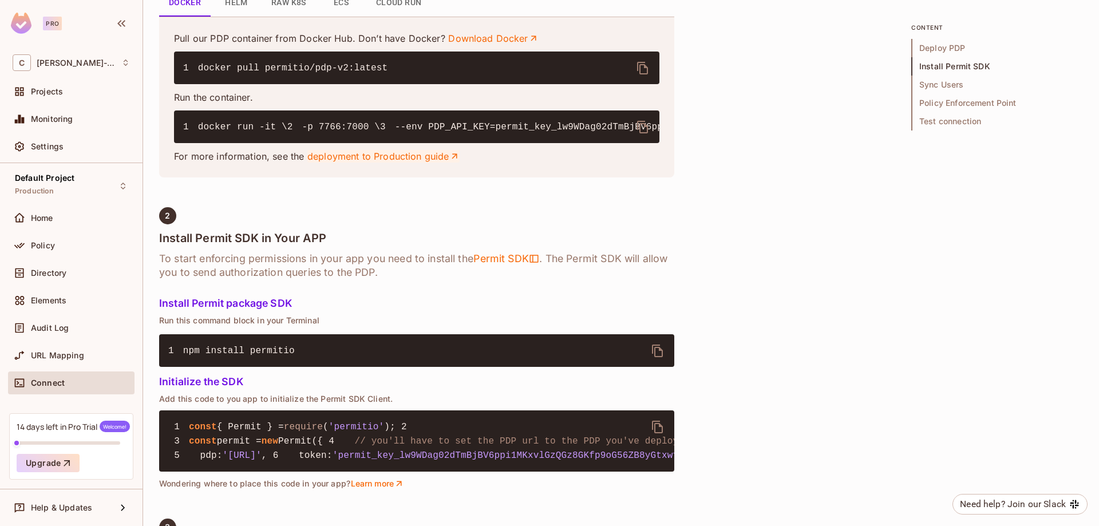  Describe the element at coordinates (52, 23) in the screenshot. I see `div: Pro` at that location.